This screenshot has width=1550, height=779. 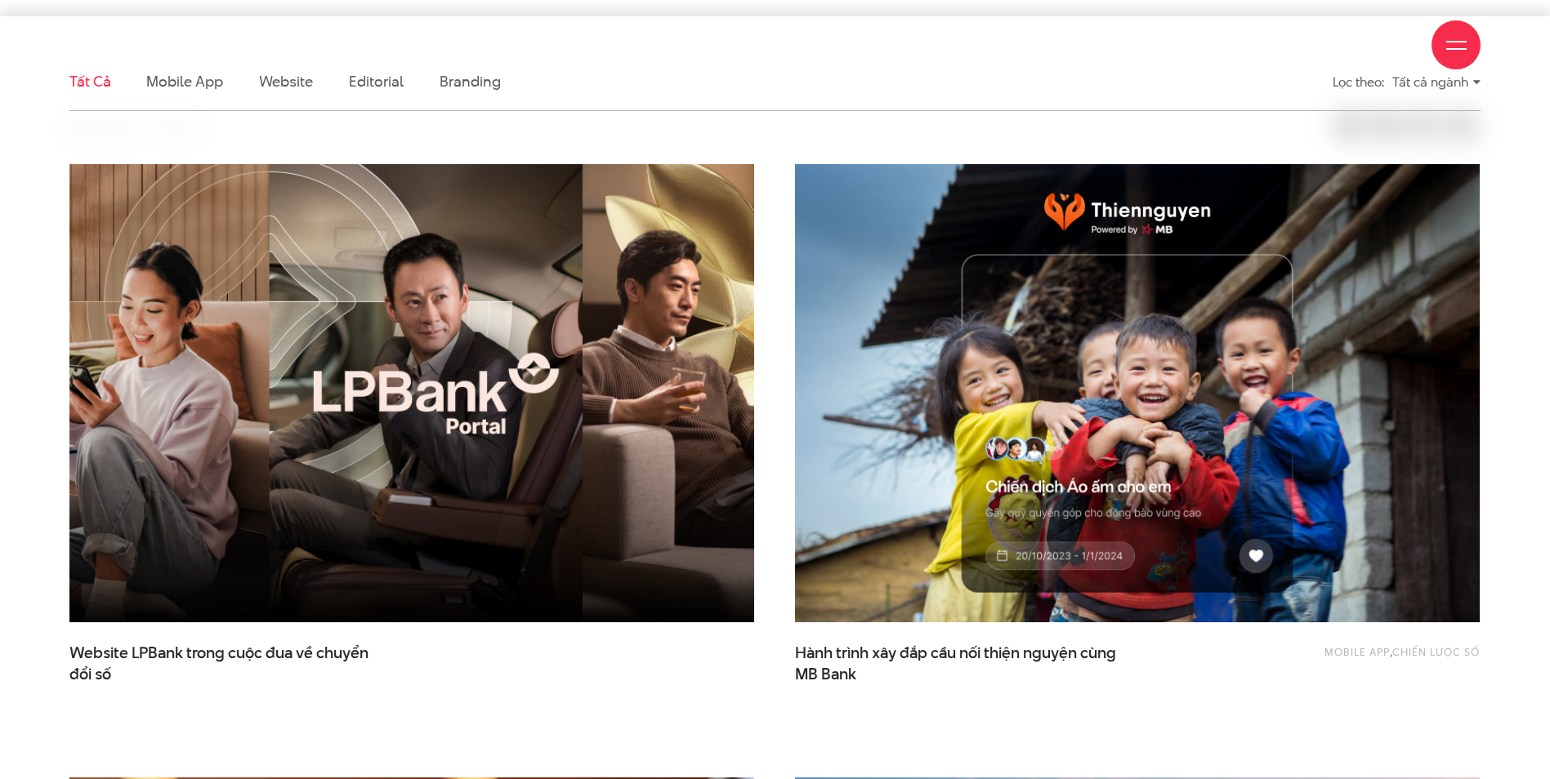 What do you see at coordinates (412, 394) in the screenshot?
I see `img: LPBank portal` at bounding box center [412, 394].